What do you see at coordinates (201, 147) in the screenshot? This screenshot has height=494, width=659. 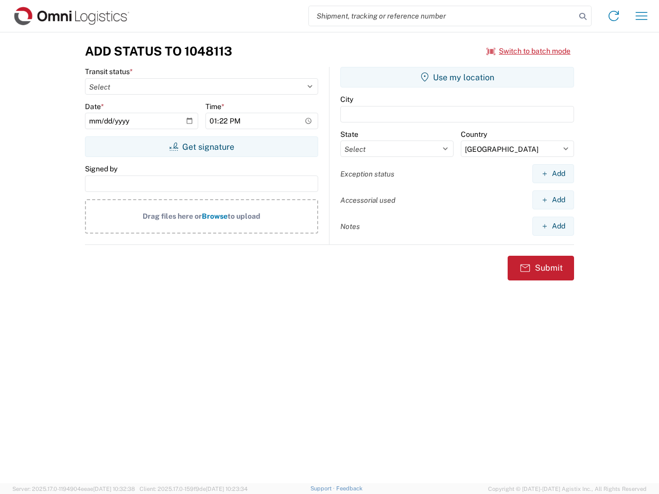 I see `button: Get signature` at bounding box center [201, 147].